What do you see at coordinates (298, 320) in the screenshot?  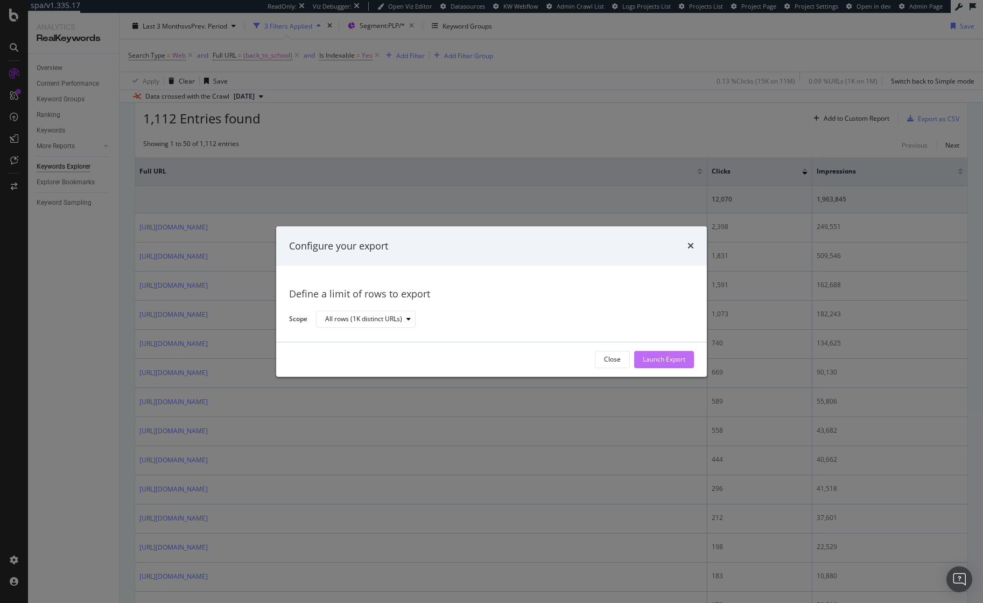 I see `label: Scope` at bounding box center [298, 320].